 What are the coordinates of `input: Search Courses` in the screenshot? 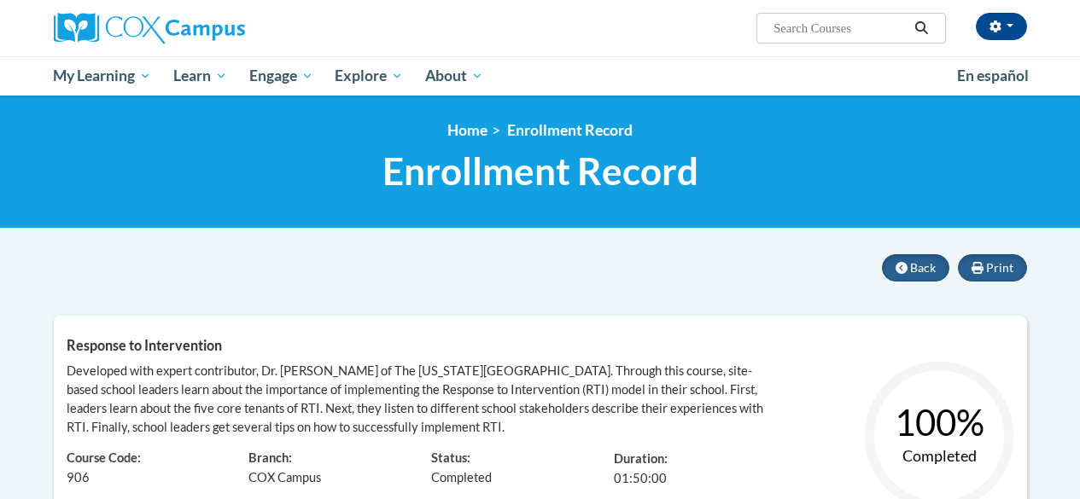 It's located at (840, 28).